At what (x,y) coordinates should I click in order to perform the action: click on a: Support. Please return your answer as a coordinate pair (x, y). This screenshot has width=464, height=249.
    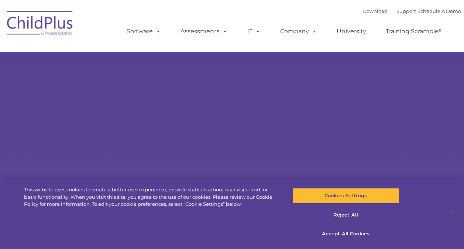
    Looking at the image, I should click on (406, 11).